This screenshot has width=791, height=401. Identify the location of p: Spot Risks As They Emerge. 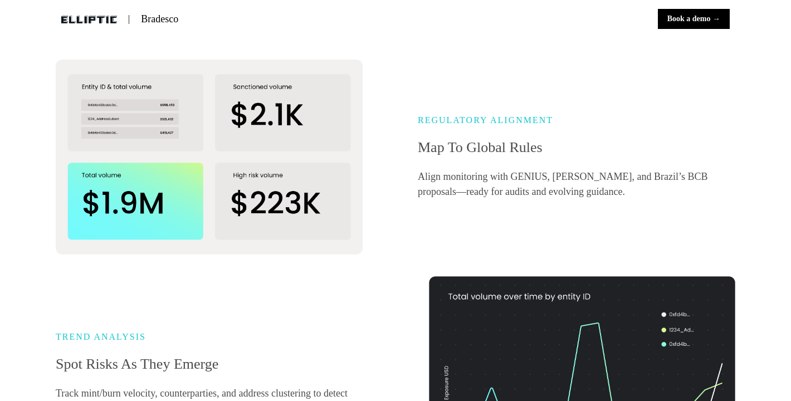
(214, 364).